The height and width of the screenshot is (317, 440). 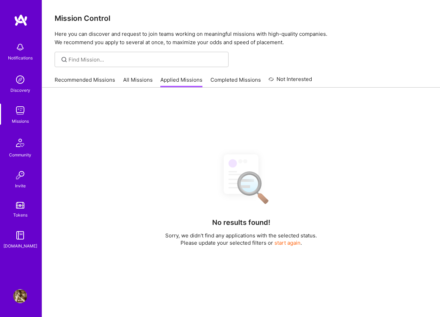 I want to click on div: Tokens, so click(x=20, y=215).